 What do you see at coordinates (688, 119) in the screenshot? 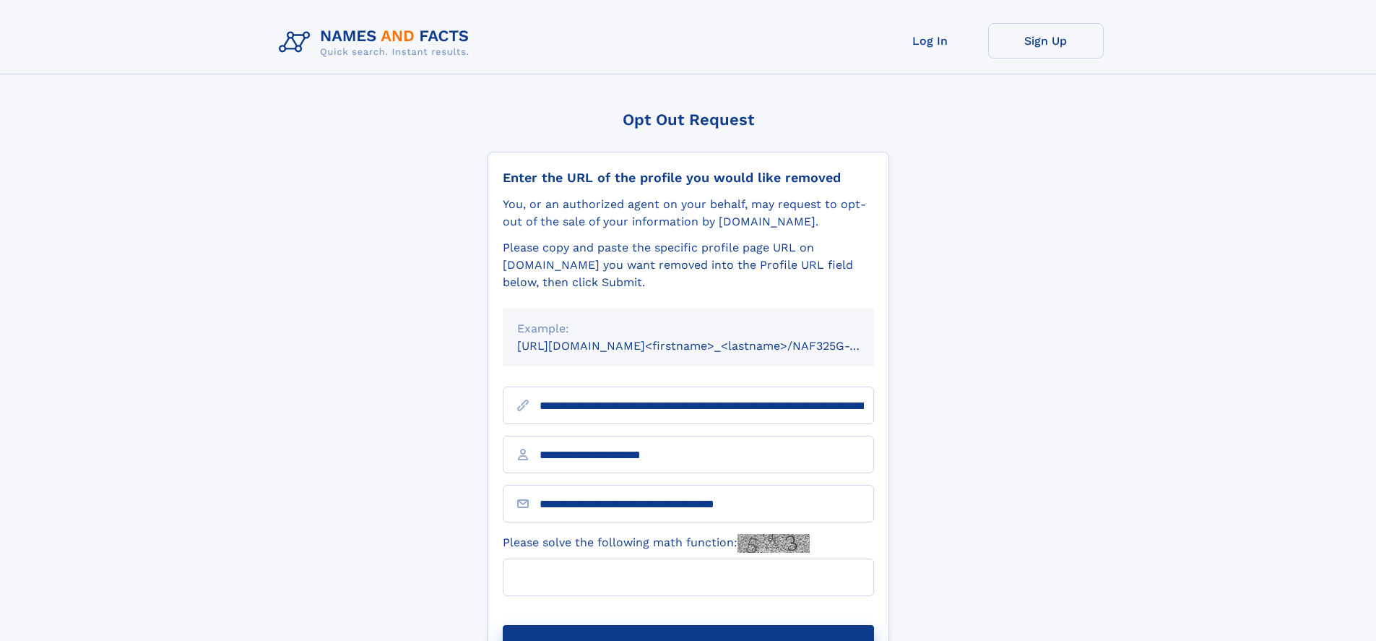
I see `div: Opt Out Request` at bounding box center [688, 119].